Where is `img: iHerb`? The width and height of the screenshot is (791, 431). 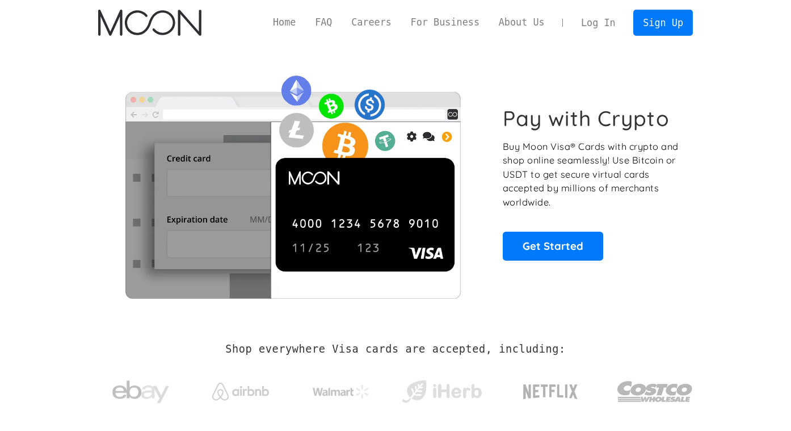 img: iHerb is located at coordinates (442, 392).